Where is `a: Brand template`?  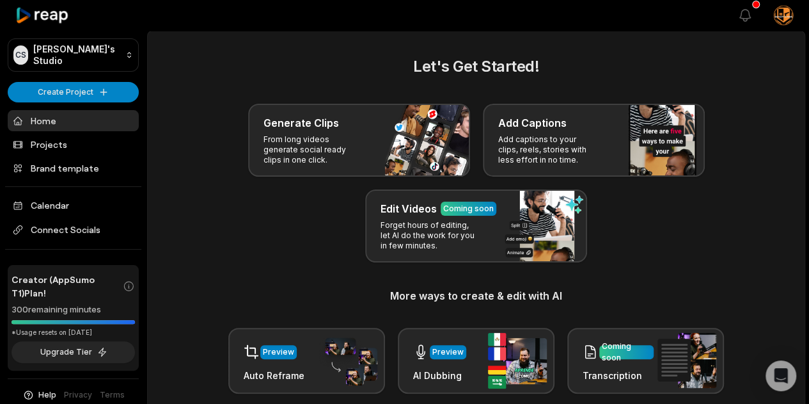
a: Brand template is located at coordinates (73, 168).